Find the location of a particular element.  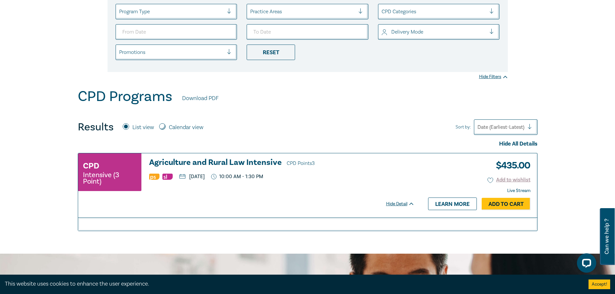

button: Open LiveChat chat widget is located at coordinates (15, 12).